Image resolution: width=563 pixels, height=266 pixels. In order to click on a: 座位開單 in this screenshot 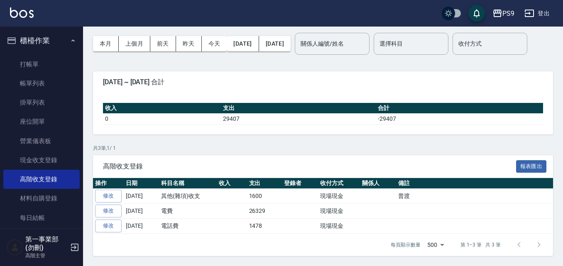, I will do `click(42, 122)`.